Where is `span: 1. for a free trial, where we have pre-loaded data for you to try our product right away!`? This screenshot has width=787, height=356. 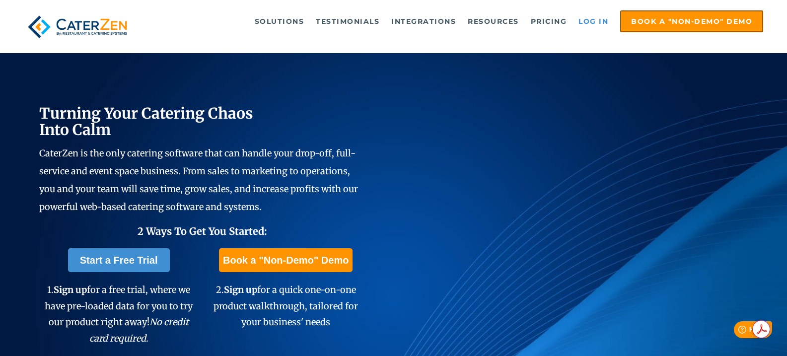 span: 1. for a free trial, where we have pre-loaded data for you to try our product right away! is located at coordinates (119, 314).